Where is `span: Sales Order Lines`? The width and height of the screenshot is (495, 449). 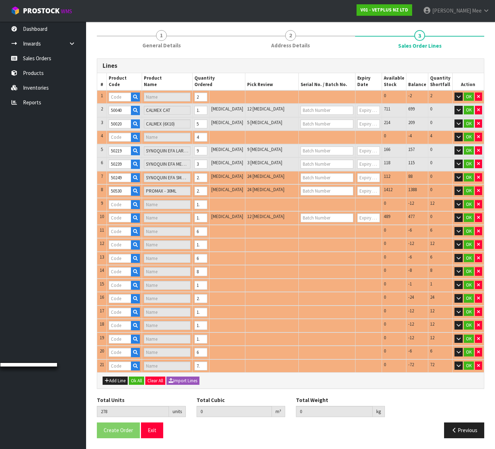
span: Sales Order Lines is located at coordinates (420, 46).